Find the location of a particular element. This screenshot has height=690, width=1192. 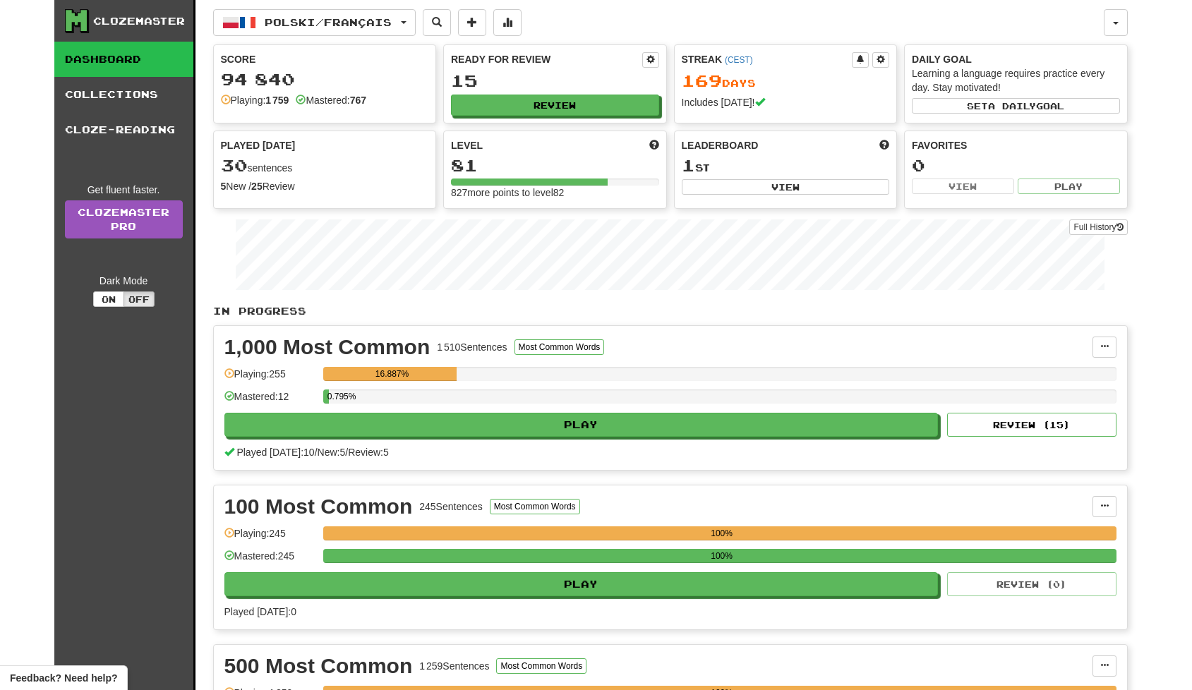

div: 1 510 Sentences is located at coordinates (472, 347).